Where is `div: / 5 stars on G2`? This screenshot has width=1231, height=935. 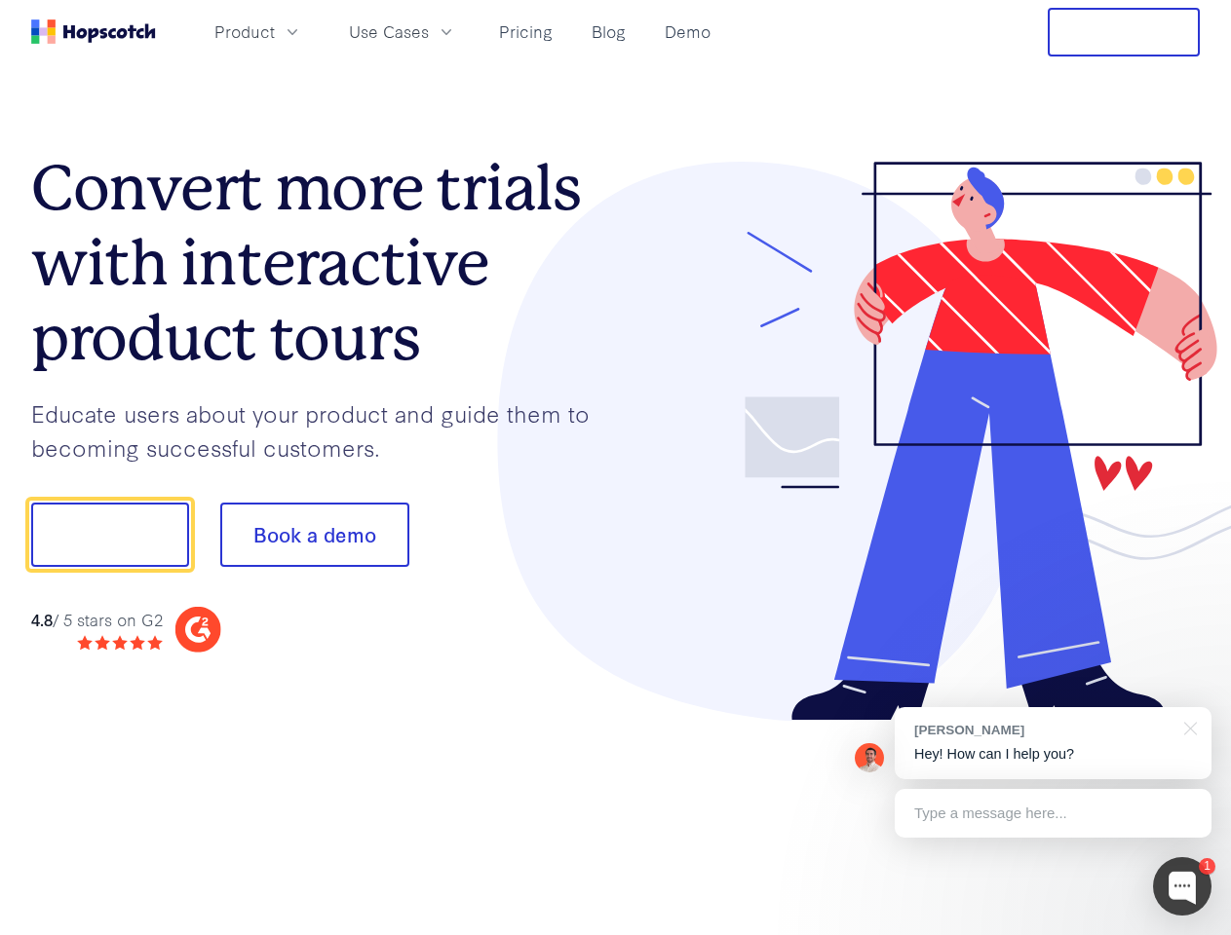 div: / 5 stars on G2 is located at coordinates (96, 620).